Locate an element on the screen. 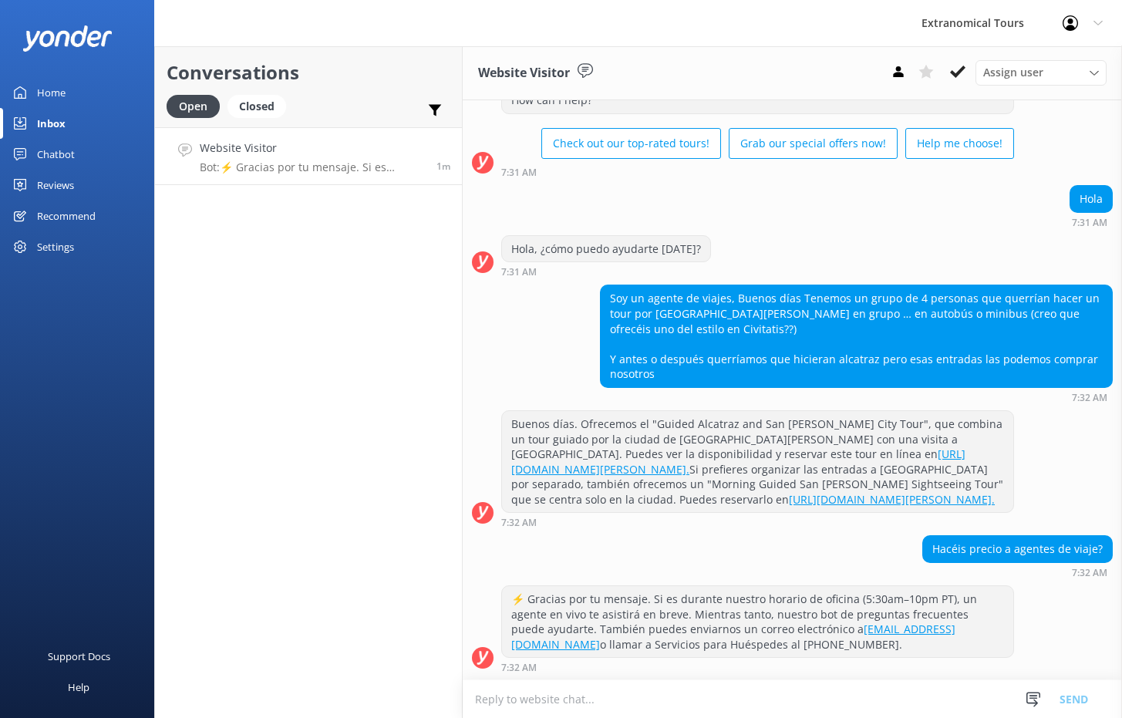  div: Settings is located at coordinates (56, 247).